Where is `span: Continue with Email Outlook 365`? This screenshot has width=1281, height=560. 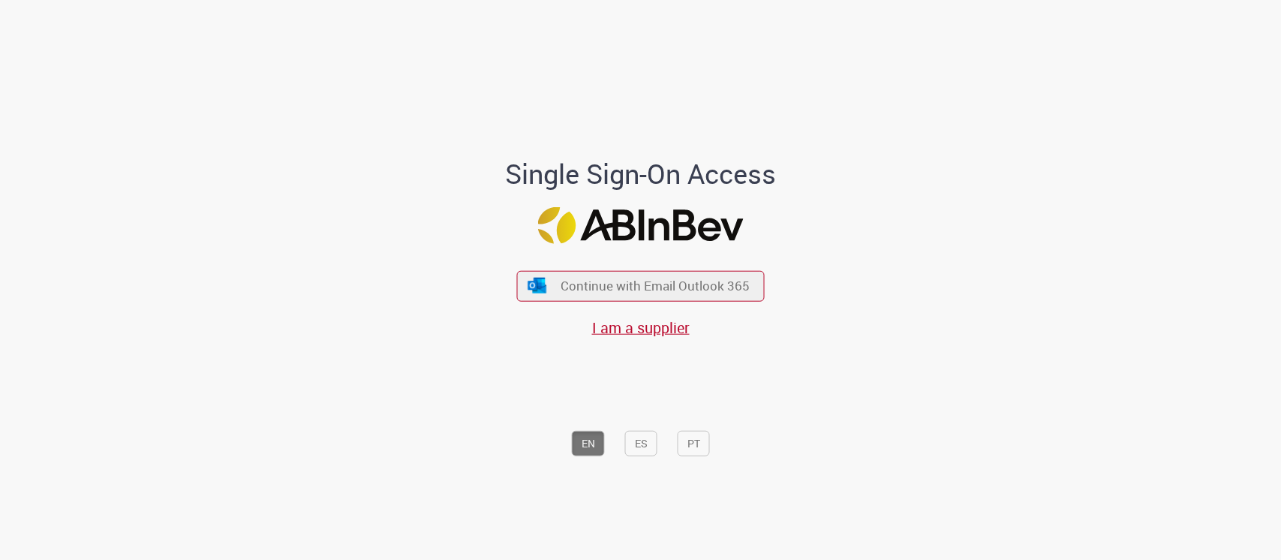 span: Continue with Email Outlook 365 is located at coordinates (655, 285).